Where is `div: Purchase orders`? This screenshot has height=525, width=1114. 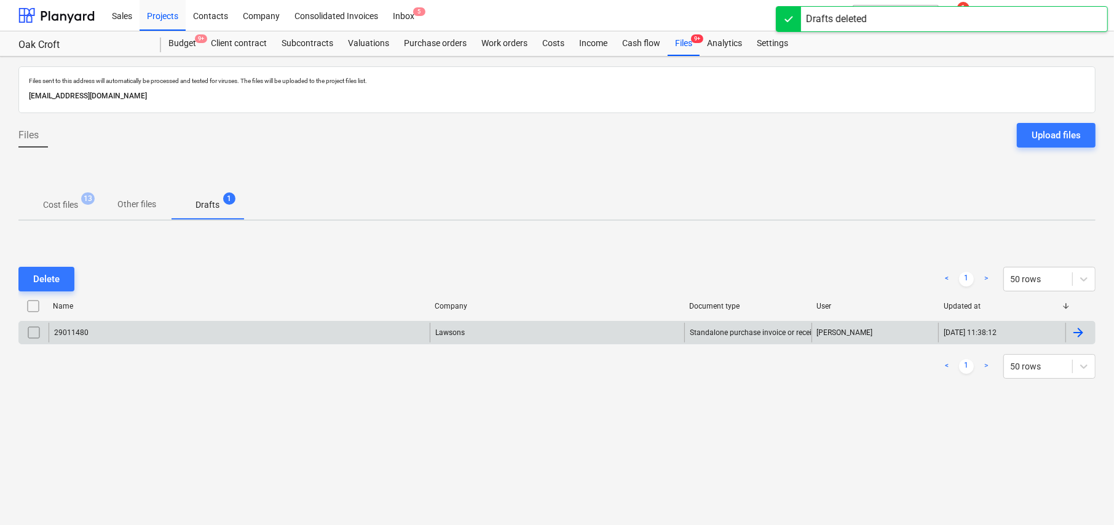 div: Purchase orders is located at coordinates (435, 44).